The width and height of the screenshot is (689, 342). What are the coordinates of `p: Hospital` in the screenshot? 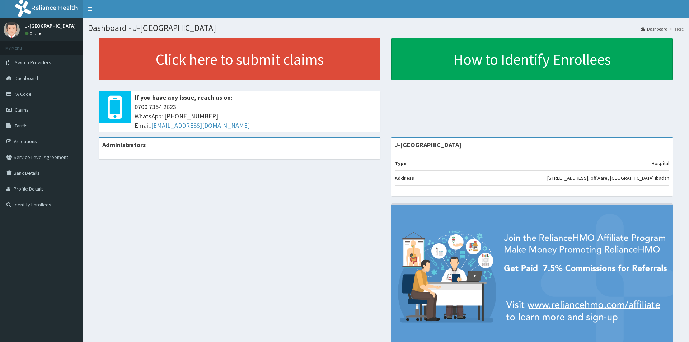 It's located at (660, 163).